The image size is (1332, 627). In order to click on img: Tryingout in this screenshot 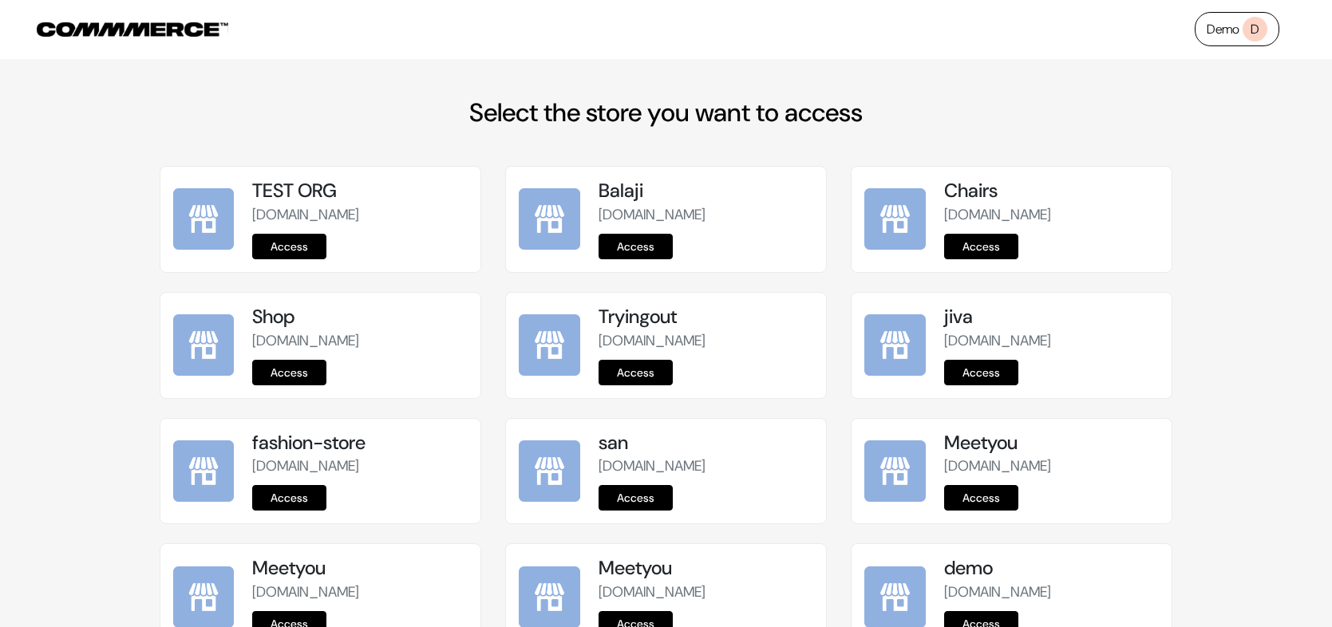, I will do `click(549, 345)`.